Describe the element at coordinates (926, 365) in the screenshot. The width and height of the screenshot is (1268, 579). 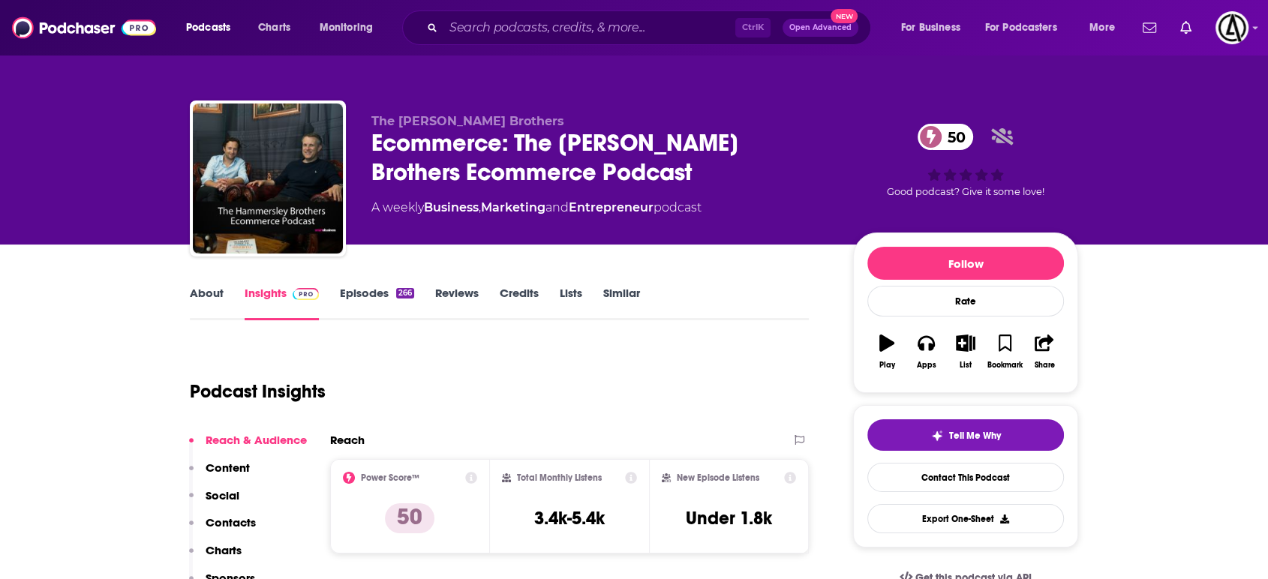
I see `div: Apps` at that location.